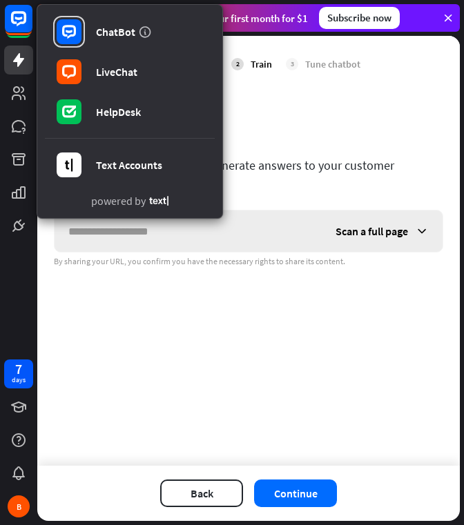  I want to click on div: days, so click(19, 380).